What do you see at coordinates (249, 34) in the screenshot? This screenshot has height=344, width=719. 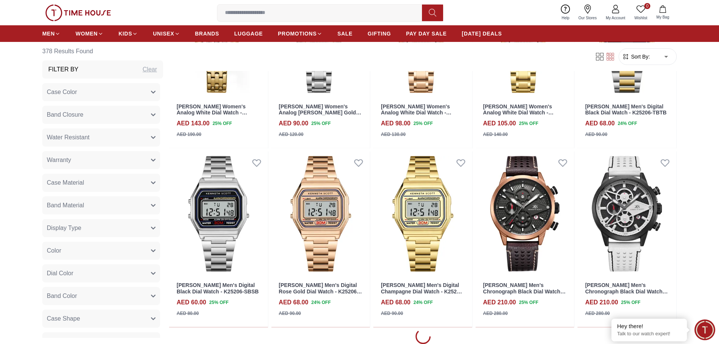 I see `a: LUGGAGE` at bounding box center [249, 34].